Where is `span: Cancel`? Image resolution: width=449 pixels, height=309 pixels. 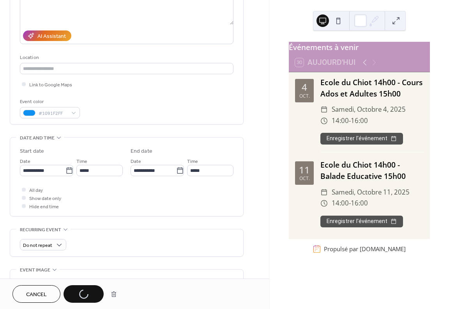
span: Cancel is located at coordinates (36, 294).